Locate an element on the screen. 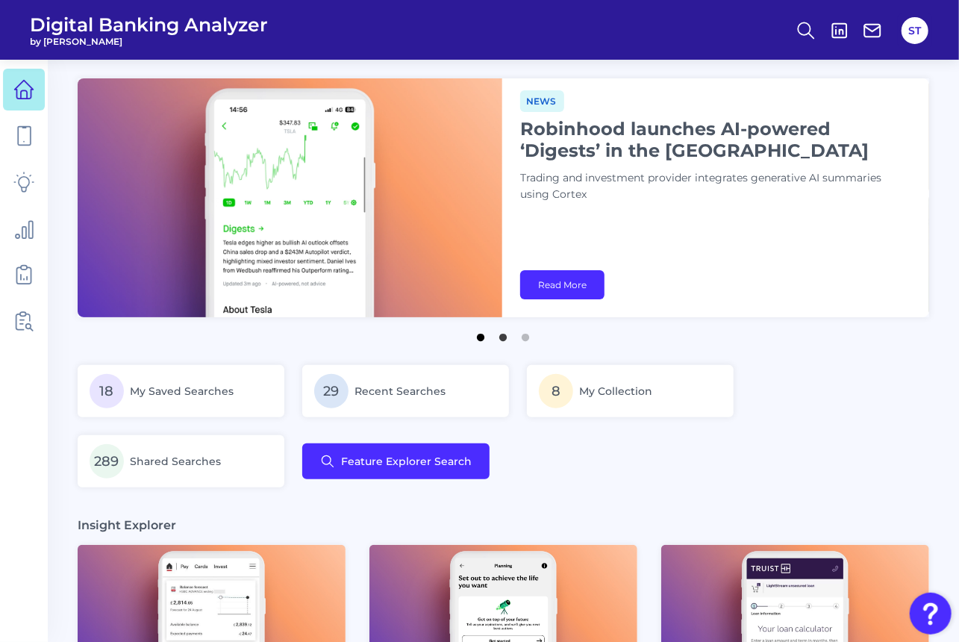  span: 29 is located at coordinates (331, 391).